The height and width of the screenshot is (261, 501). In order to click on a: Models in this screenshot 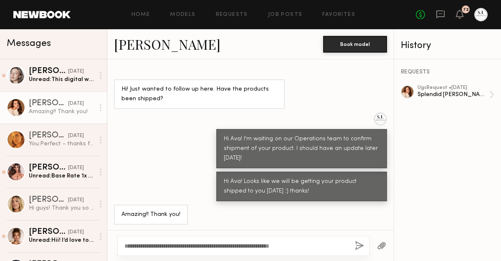, I will do `click(182, 15)`.